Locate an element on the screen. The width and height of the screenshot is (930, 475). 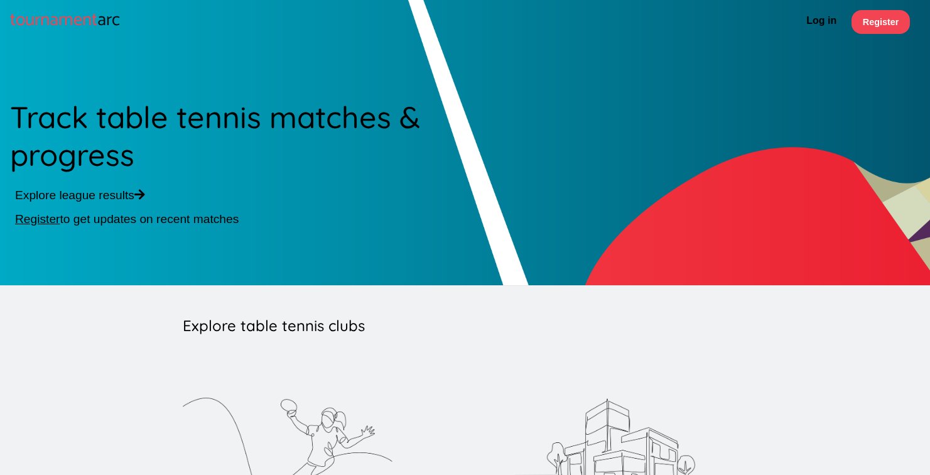
span: tournament is located at coordinates (53, 20).